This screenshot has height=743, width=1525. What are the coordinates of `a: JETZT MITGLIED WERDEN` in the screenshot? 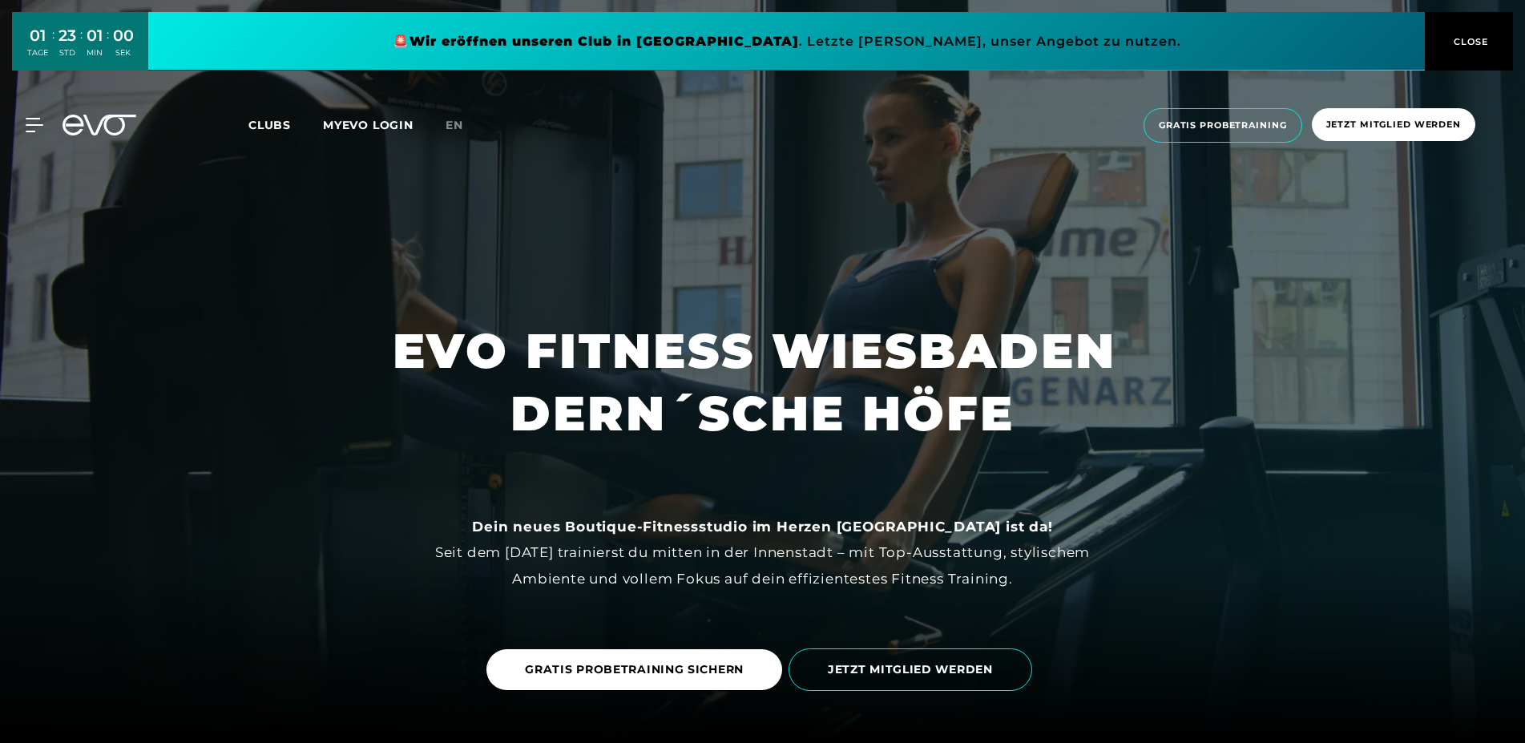 It's located at (913, 669).